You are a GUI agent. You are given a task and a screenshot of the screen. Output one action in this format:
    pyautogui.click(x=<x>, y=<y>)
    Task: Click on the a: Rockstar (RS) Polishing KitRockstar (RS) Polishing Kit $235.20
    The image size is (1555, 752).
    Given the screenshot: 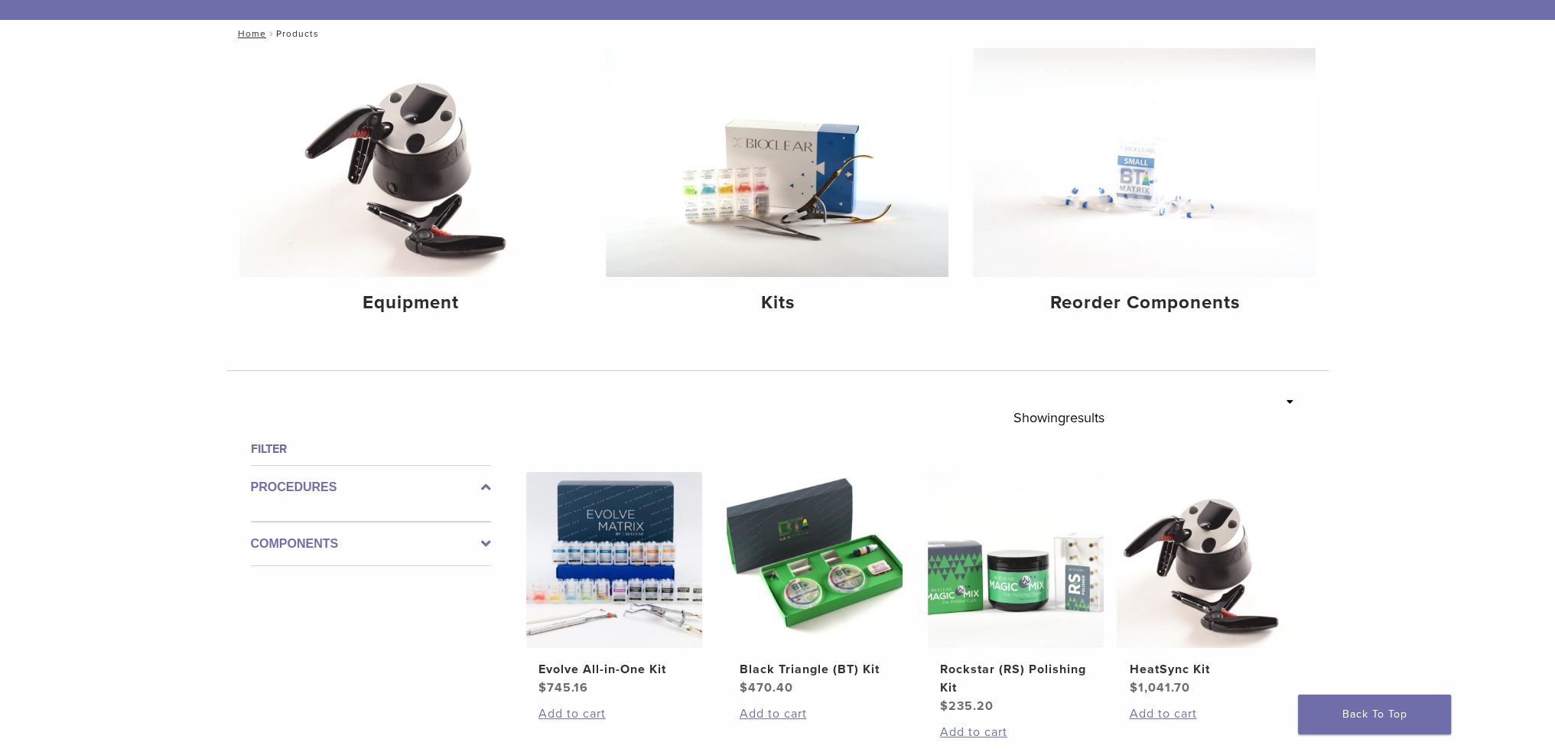 What is the action you would take?
    pyautogui.click(x=1016, y=594)
    